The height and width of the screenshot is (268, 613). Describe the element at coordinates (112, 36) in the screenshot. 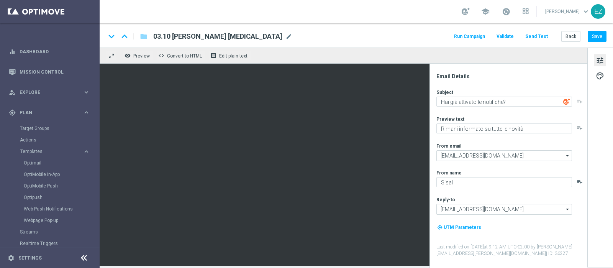

I see `i: keyboard_arrow_down` at that location.